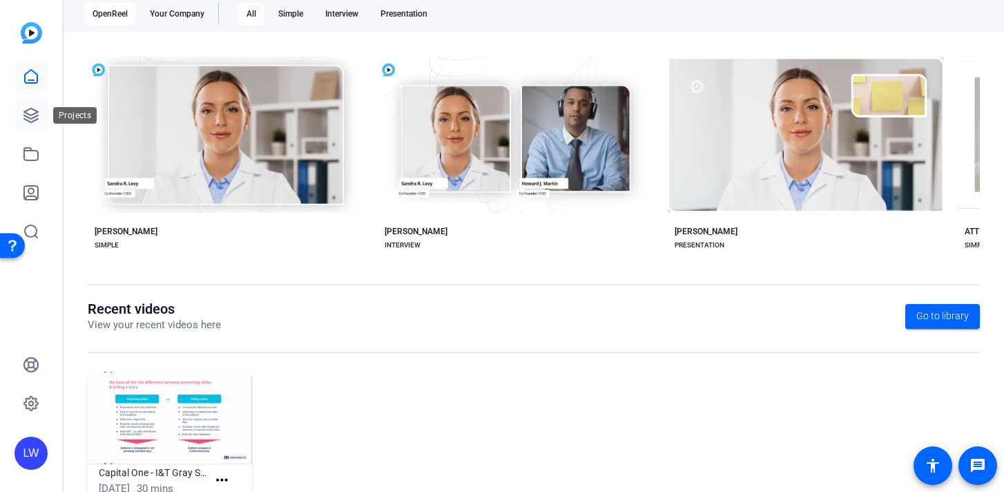  Describe the element at coordinates (170, 418) in the screenshot. I see `img: Capital One - I&T Gray Simple LWG TEST` at that location.